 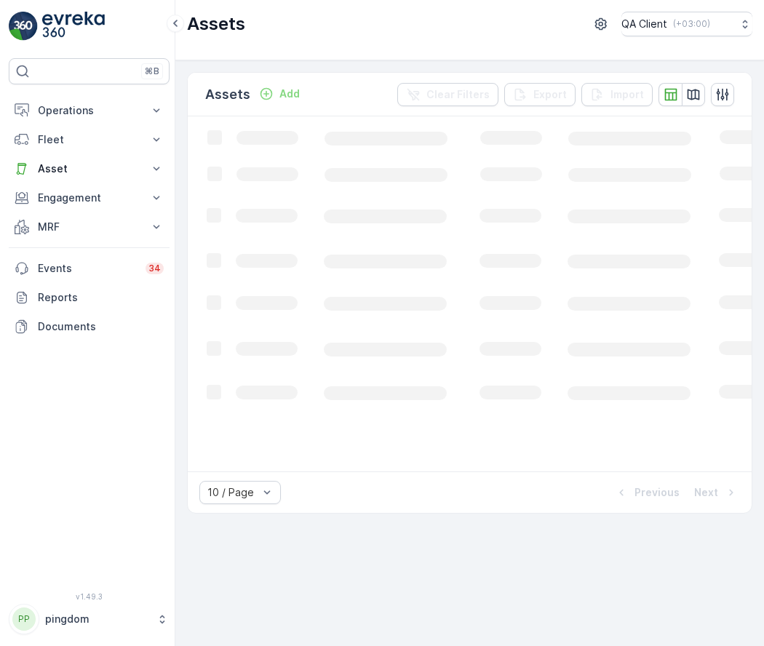 I want to click on p: QA Client, so click(x=644, y=24).